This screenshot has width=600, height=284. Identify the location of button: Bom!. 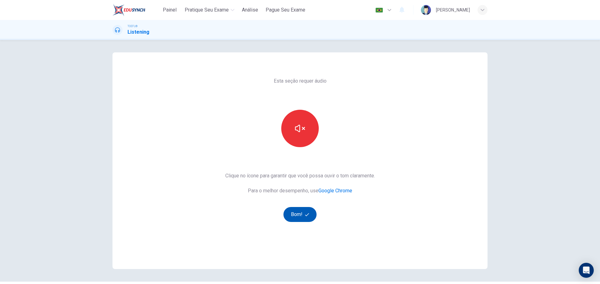
(300, 215).